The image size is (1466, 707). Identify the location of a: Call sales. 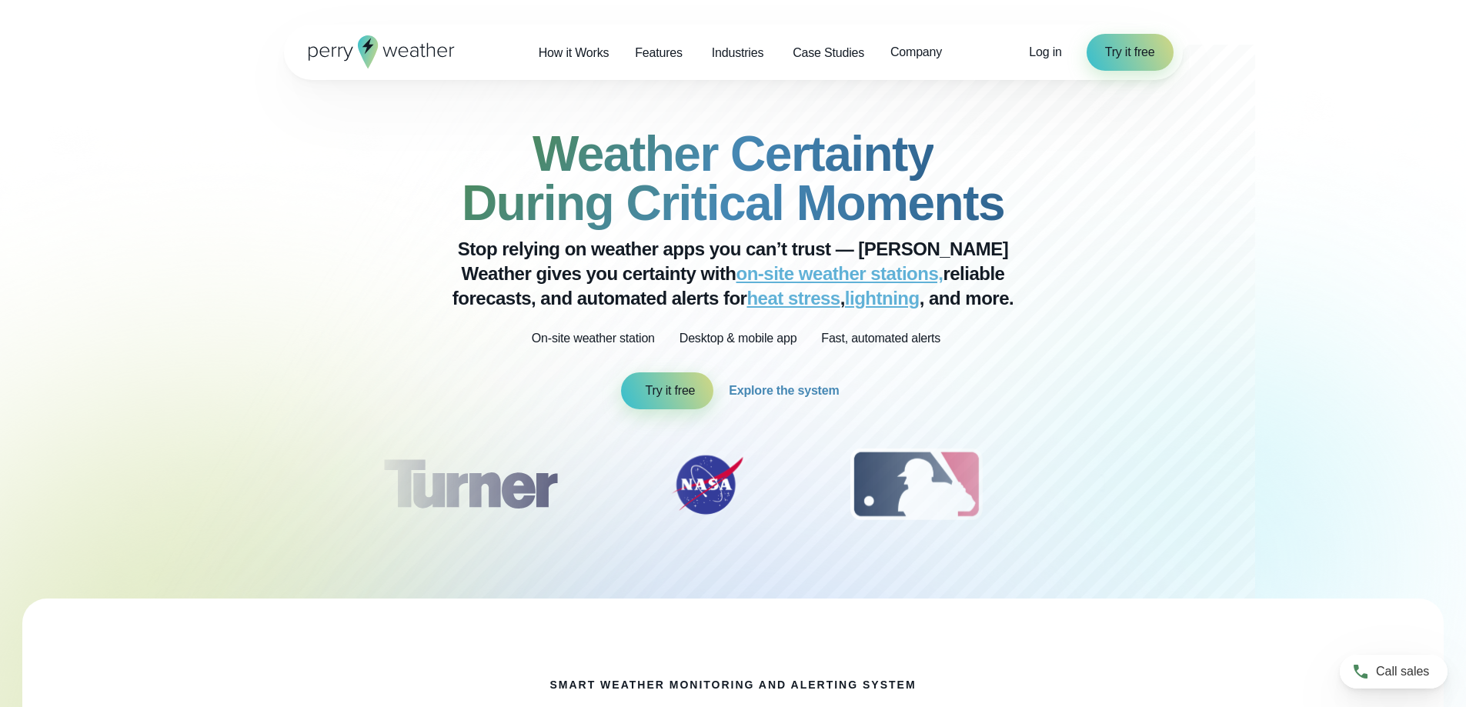
(1393, 672).